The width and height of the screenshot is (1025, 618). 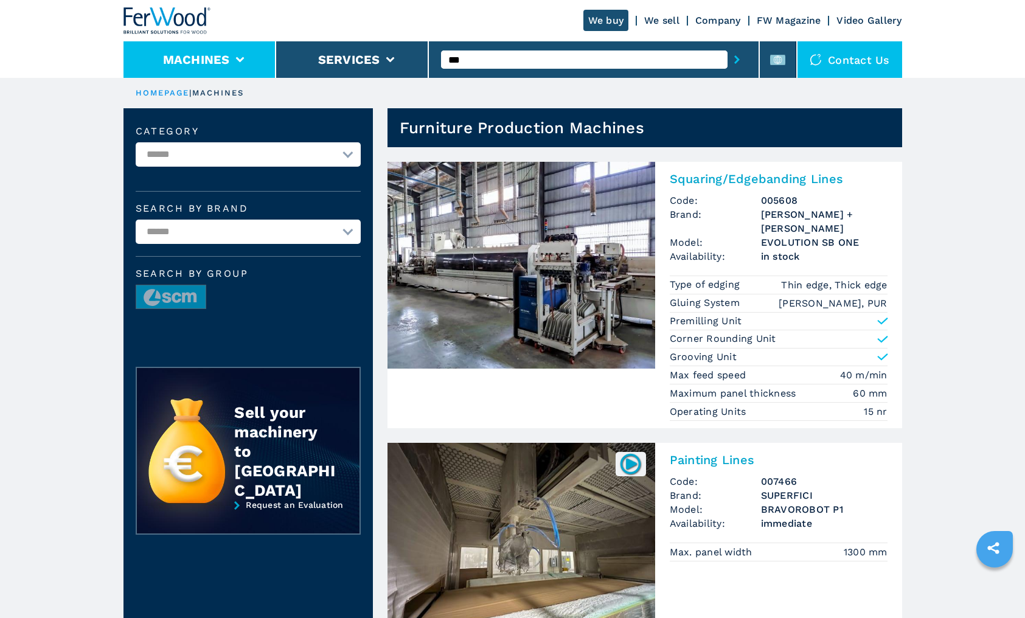 What do you see at coordinates (248, 522) in the screenshot?
I see `a: Request an Evaluation` at bounding box center [248, 522].